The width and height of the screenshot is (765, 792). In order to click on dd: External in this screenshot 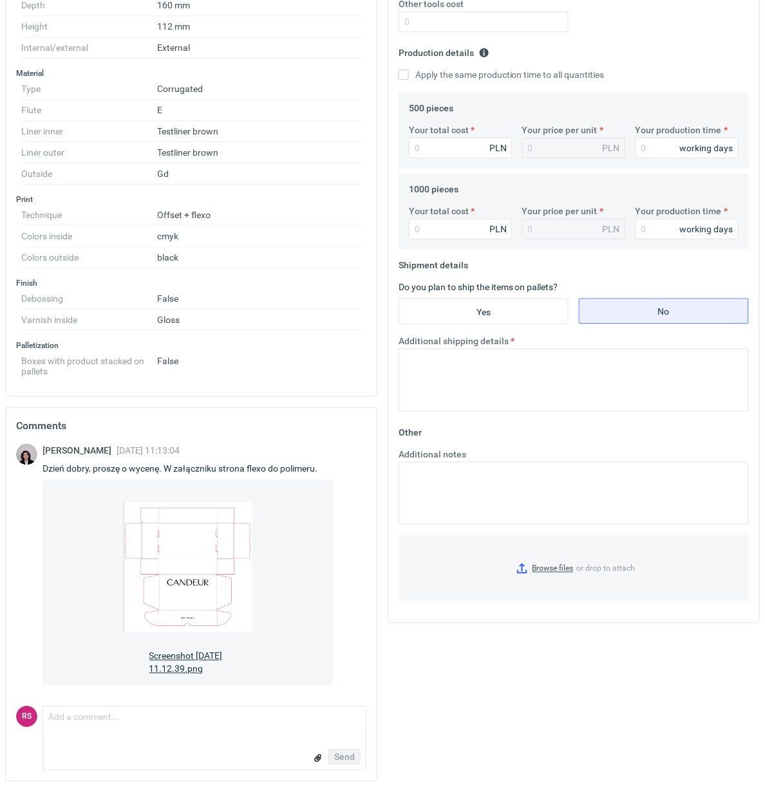, I will do `click(259, 48)`.